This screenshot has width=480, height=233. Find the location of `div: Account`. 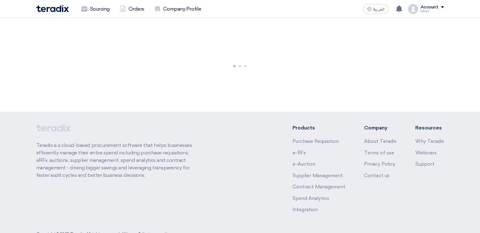

div: Account is located at coordinates (429, 7).